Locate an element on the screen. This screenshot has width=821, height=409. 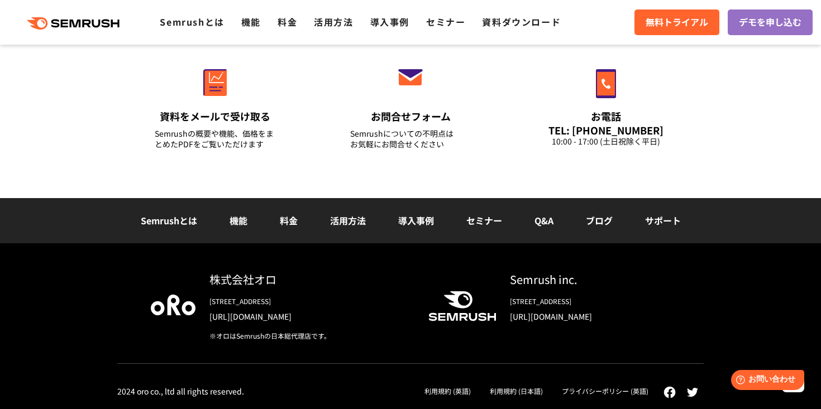
a: お問合せフォーム Semrushについての不明点はお気軽にお問合せください is located at coordinates (411, 104).